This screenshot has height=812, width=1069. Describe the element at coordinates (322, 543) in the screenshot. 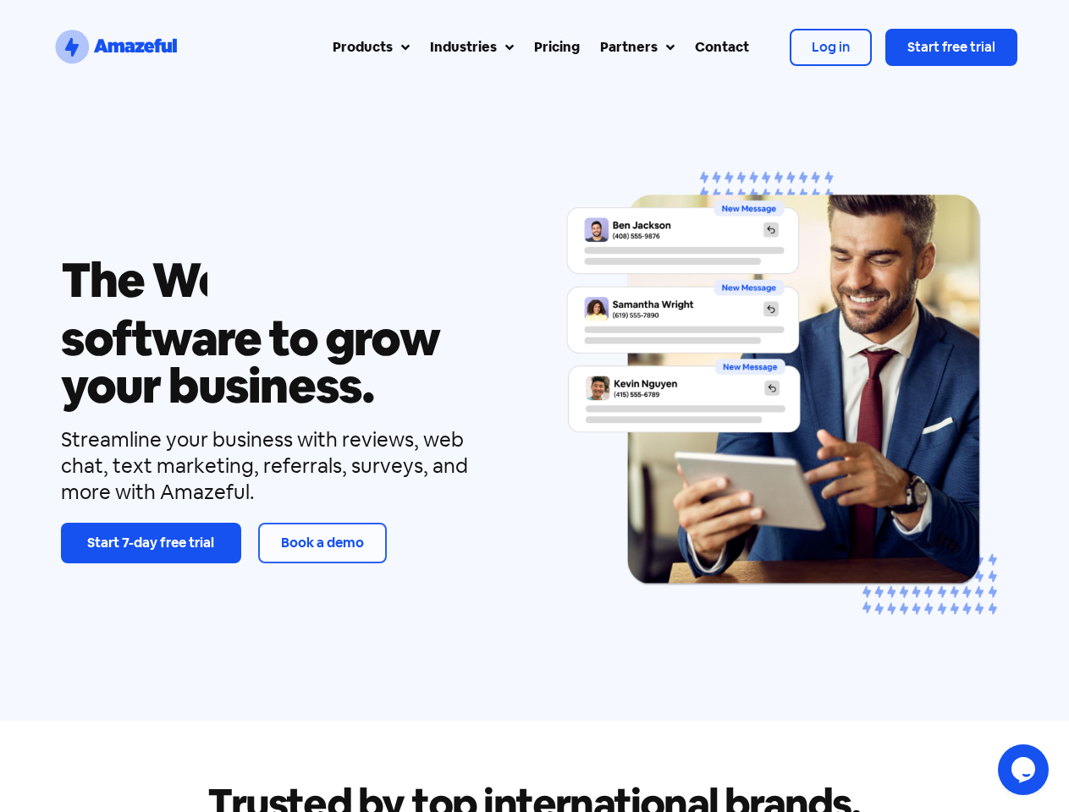

I see `a: Book a demo` at that location.